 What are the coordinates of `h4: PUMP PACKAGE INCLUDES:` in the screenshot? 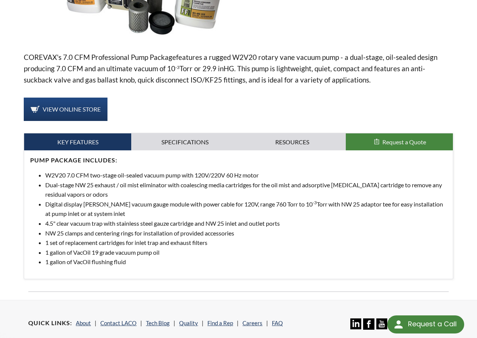 It's located at (238, 160).